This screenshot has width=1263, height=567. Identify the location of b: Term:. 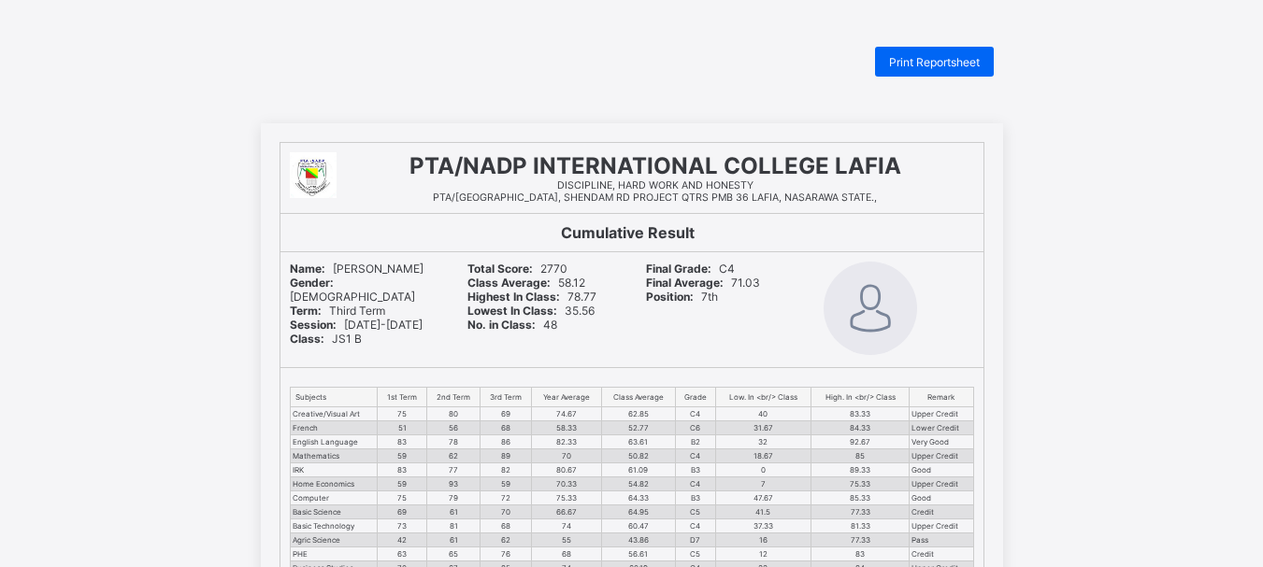
(306, 310).